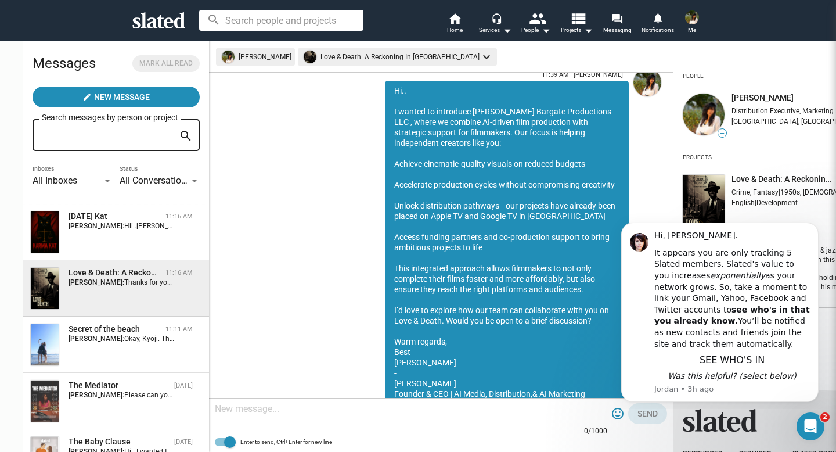 The image size is (836, 452). What do you see at coordinates (576, 24) in the screenshot?
I see `button: Projects` at bounding box center [576, 24].